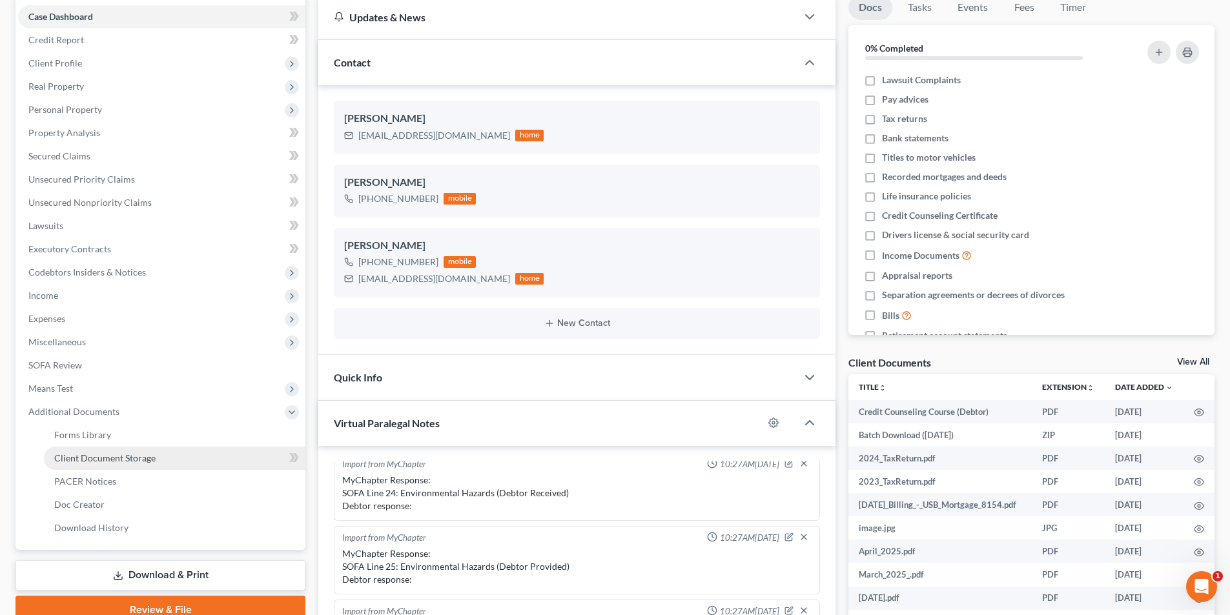 The width and height of the screenshot is (1230, 615). What do you see at coordinates (939, 216) in the screenshot?
I see `span: Credit Counseling Certificate` at bounding box center [939, 216].